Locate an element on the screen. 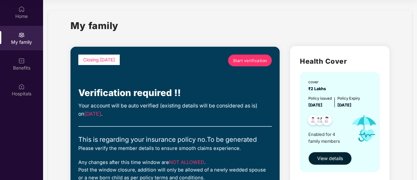  button: View details is located at coordinates (330, 158).